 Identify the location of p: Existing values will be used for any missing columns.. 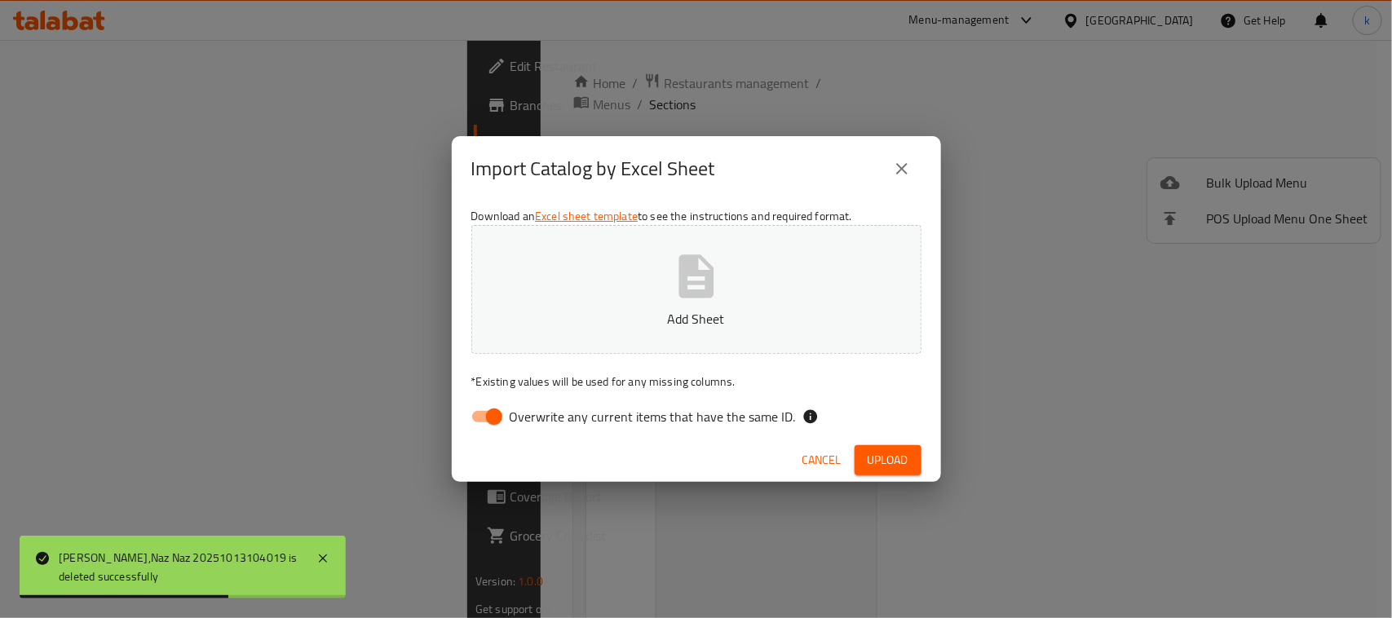
(697, 382).